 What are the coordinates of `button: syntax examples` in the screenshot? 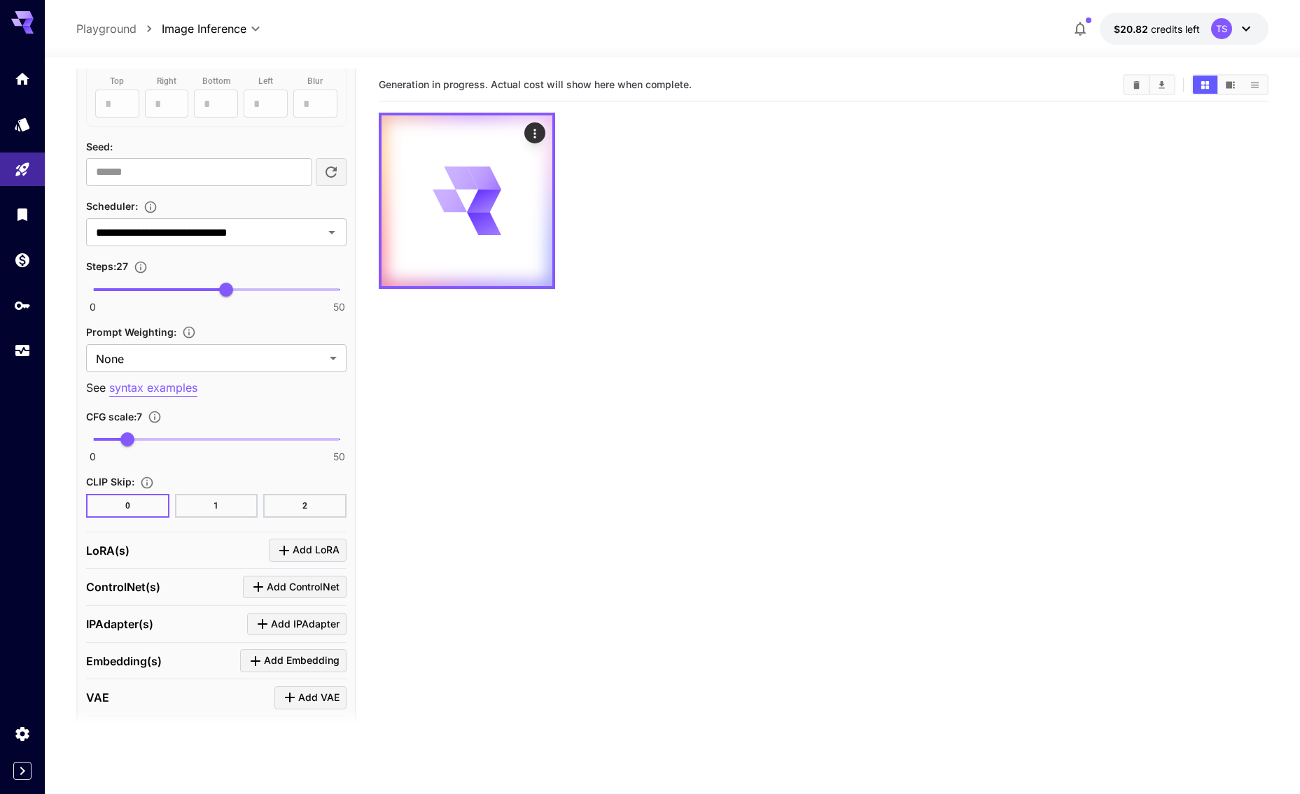 It's located at (153, 388).